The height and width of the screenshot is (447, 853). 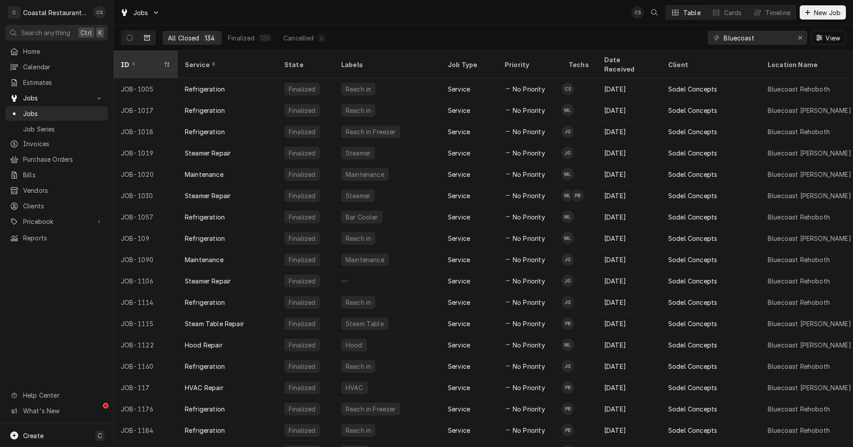 What do you see at coordinates (823, 12) in the screenshot?
I see `button: New Job` at bounding box center [823, 12].